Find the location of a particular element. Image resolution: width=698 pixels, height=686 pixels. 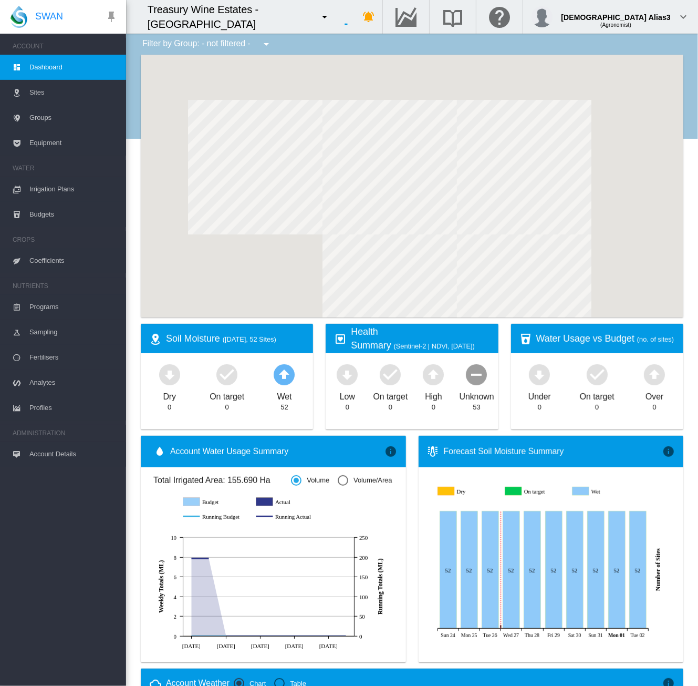

g: Wet Aug 26, 2025 52 is located at coordinates (490, 570).